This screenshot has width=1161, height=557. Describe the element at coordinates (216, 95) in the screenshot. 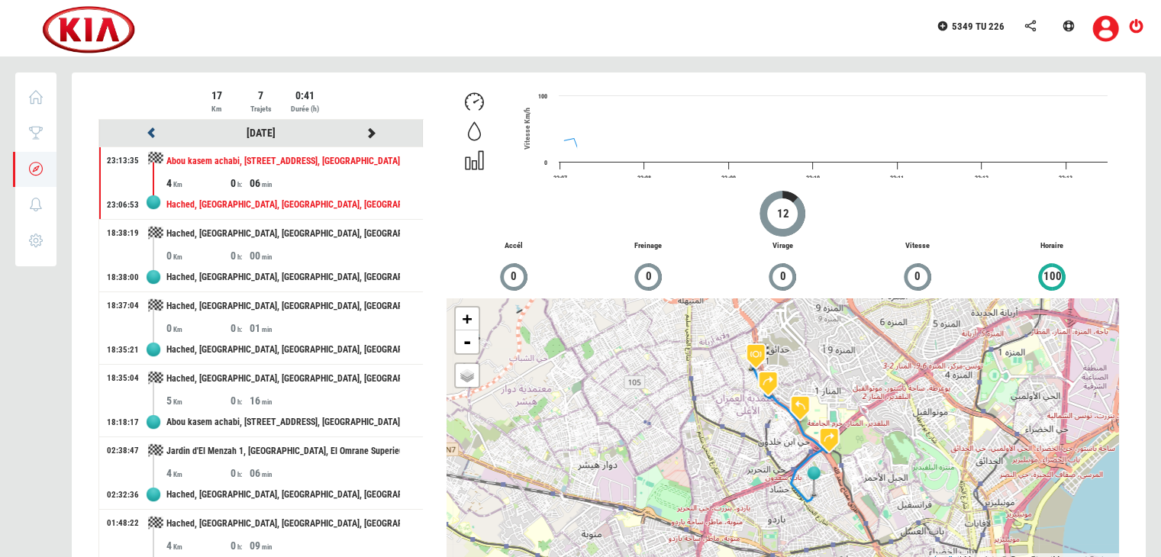

I see `div: 17` at that location.